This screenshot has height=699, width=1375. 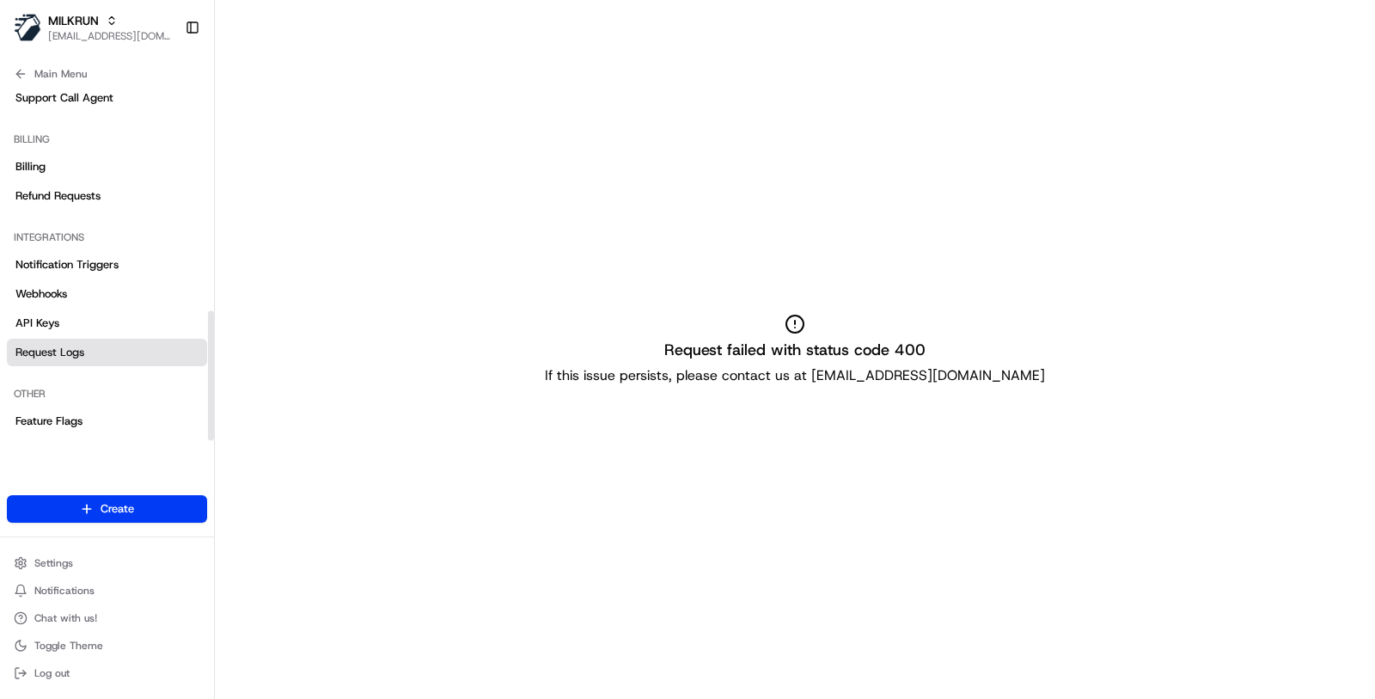 I want to click on button: Chat with us!, so click(x=107, y=618).